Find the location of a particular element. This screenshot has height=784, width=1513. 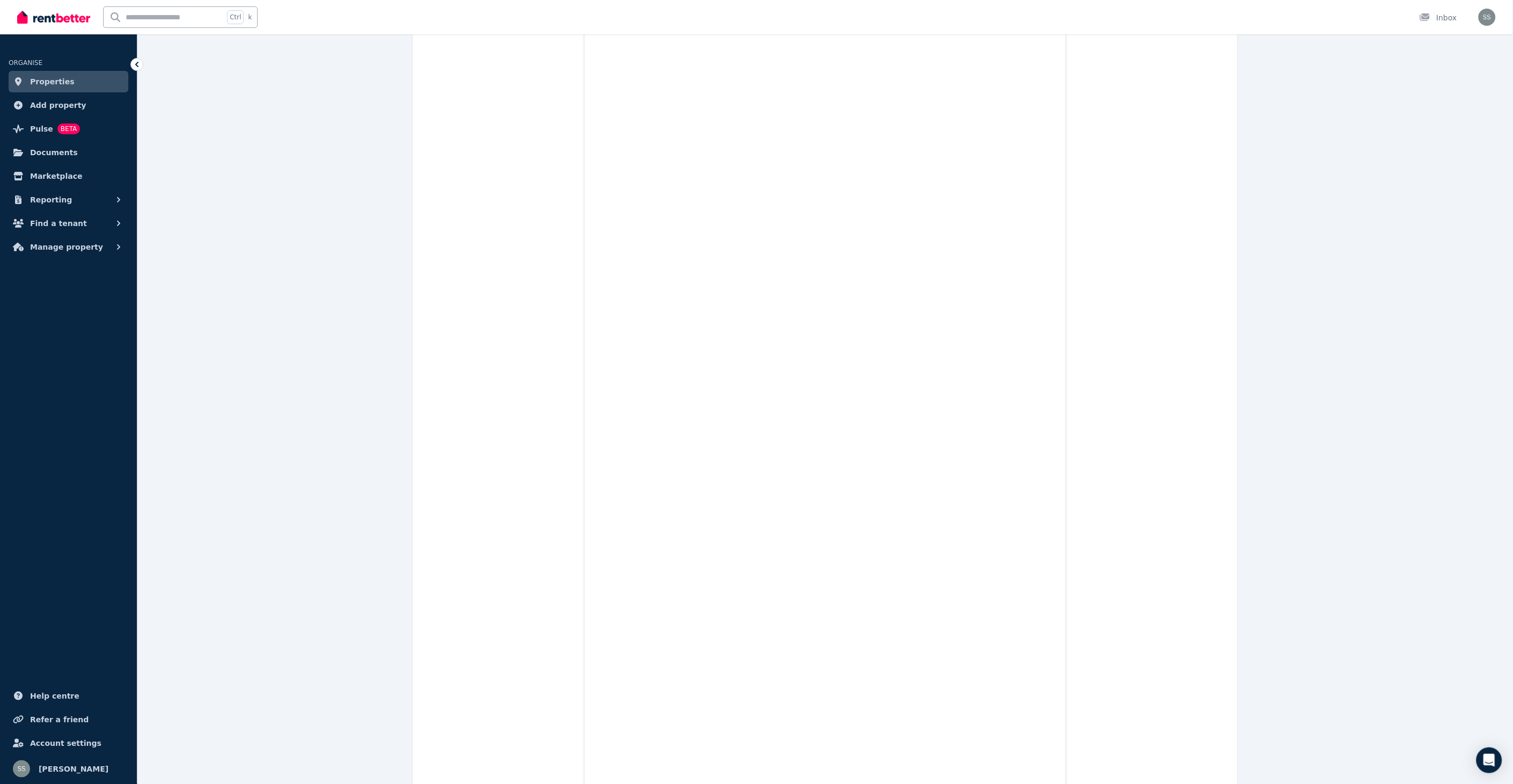

span: Marketplace is located at coordinates (56, 176).